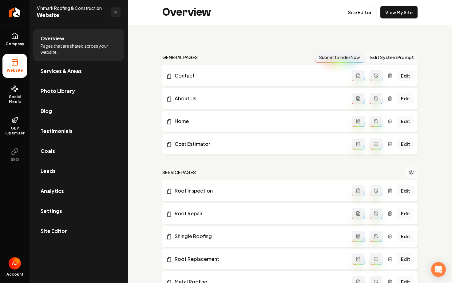 The image size is (452, 283). Describe the element at coordinates (15, 12) in the screenshot. I see `img: Rebolt Logo` at that location.